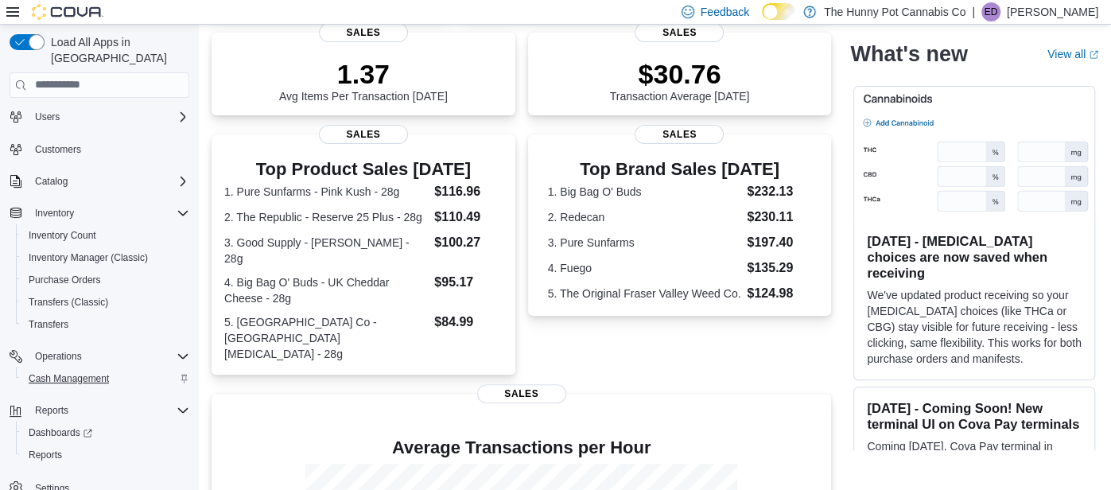 The image size is (1111, 490). What do you see at coordinates (725, 12) in the screenshot?
I see `span: Feedback` at bounding box center [725, 12].